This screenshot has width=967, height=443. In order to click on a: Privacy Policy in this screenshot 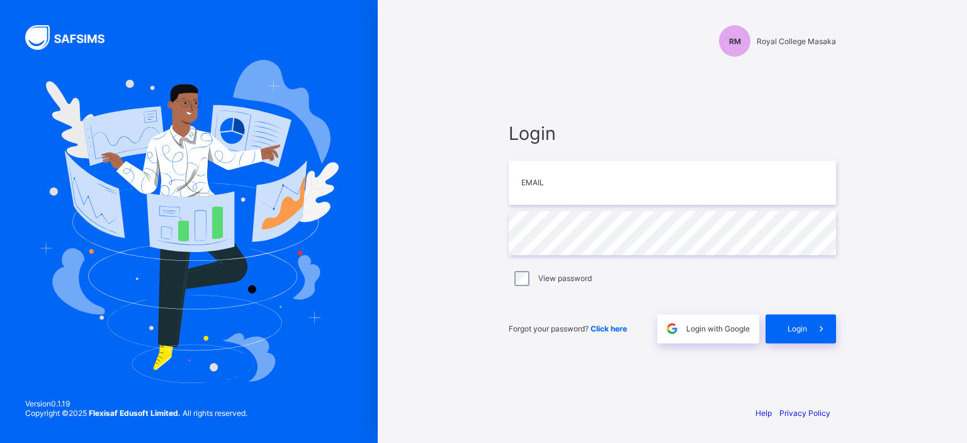, I will do `click(805, 413)`.